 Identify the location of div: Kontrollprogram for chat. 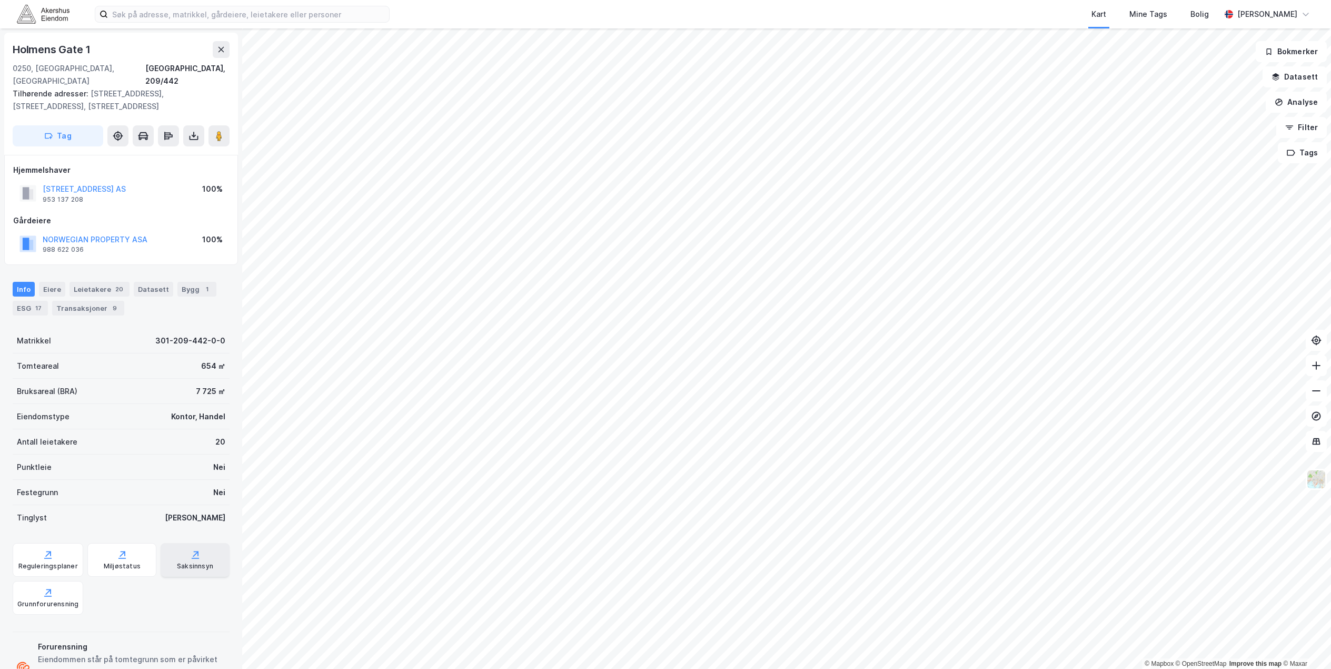
(1305, 644).